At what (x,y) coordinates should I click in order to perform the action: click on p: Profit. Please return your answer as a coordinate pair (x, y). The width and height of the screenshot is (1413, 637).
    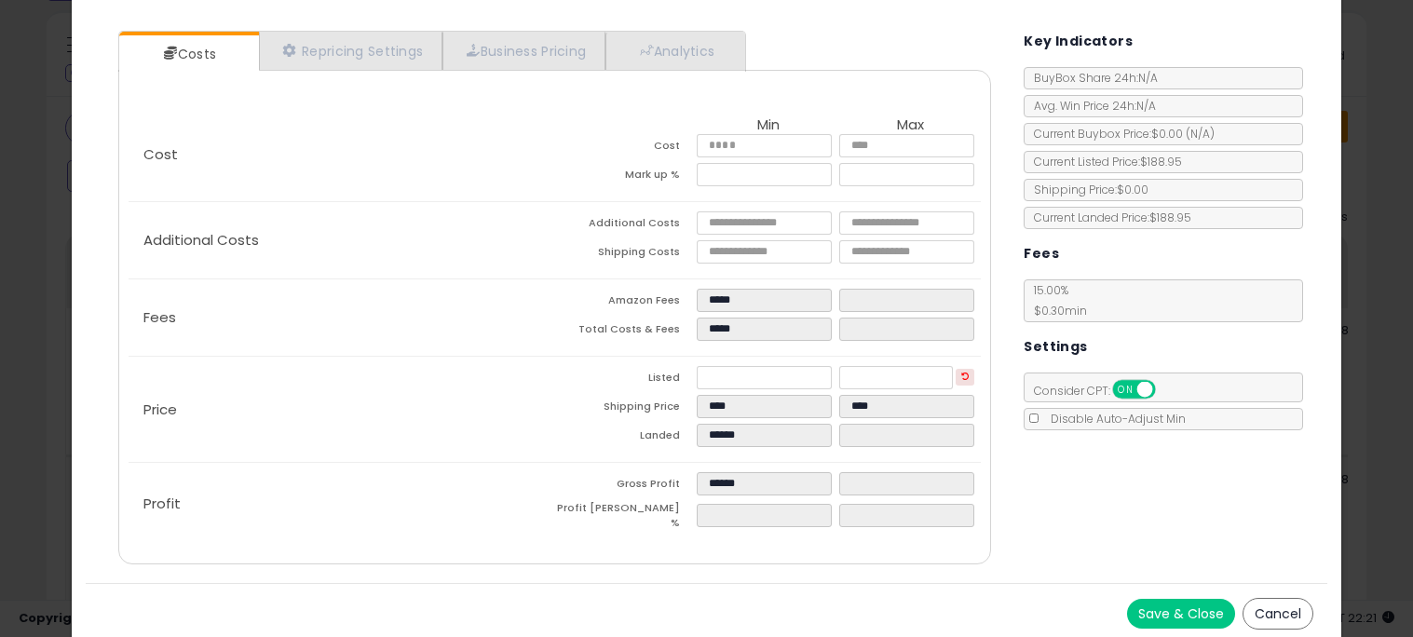
    Looking at the image, I should click on (342, 504).